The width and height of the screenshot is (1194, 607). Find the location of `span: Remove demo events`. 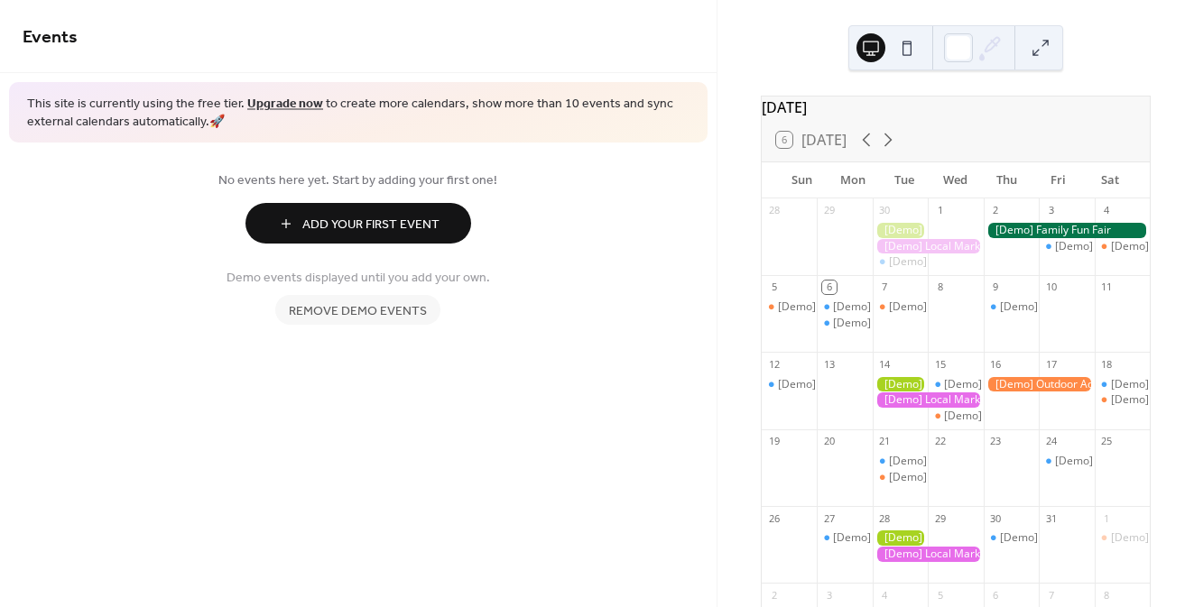

span: Remove demo events is located at coordinates (357, 311).